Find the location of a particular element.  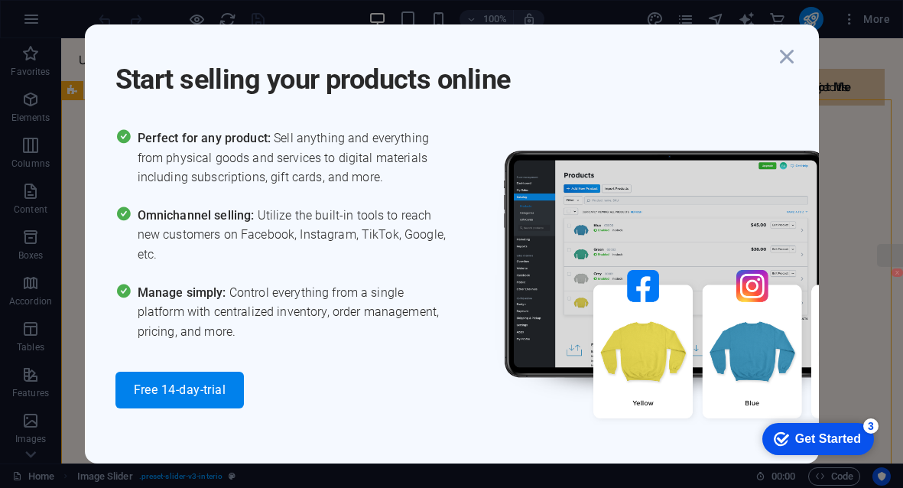

span: Control everything from a single platform with centralized inventory, order management, pricing, ... is located at coordinates (294, 312).